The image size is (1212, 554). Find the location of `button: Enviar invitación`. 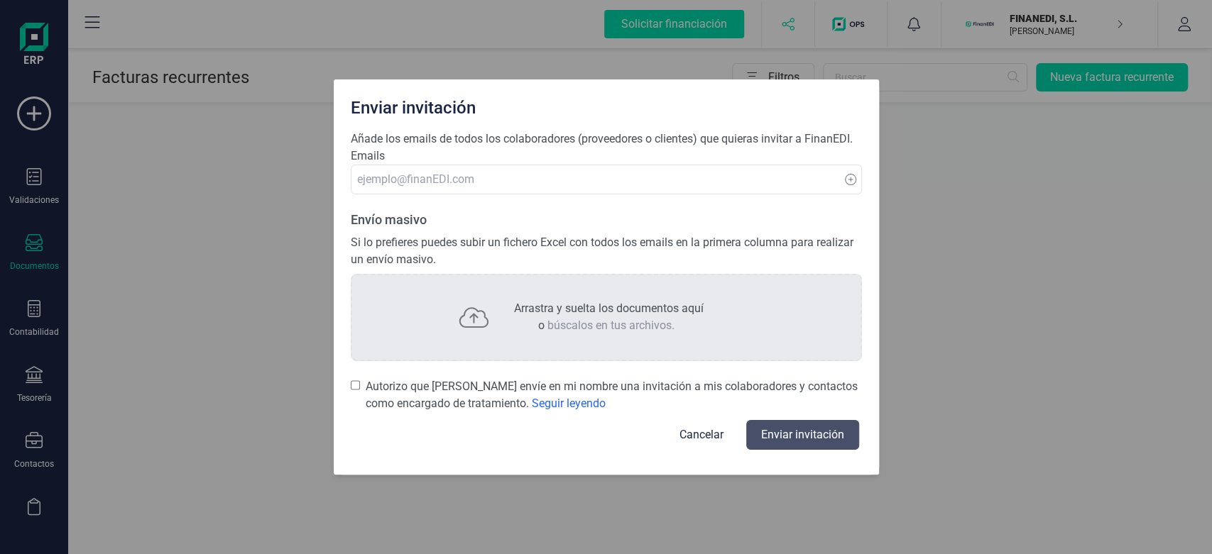

button: Enviar invitación is located at coordinates (802, 435).